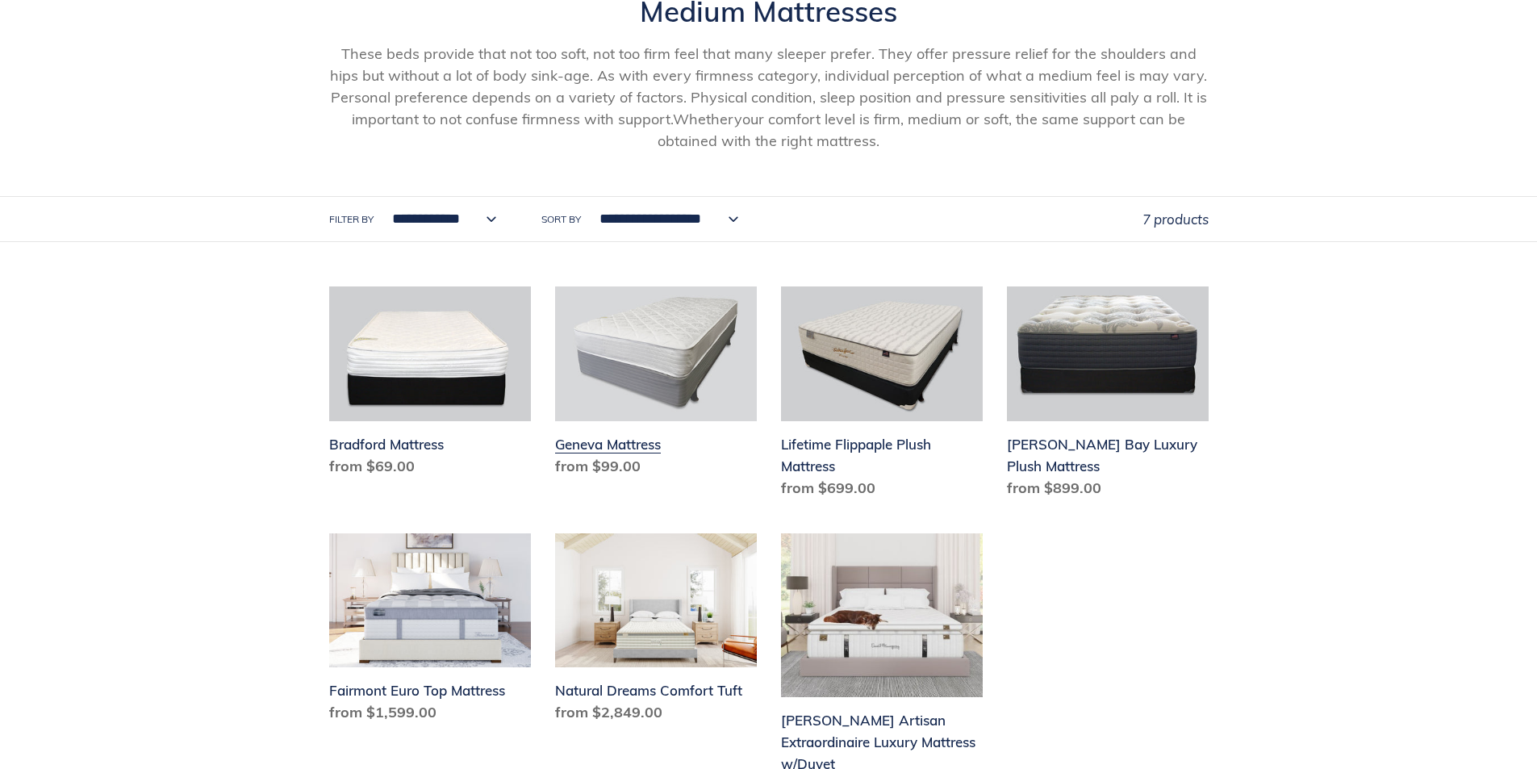 The width and height of the screenshot is (1537, 769). I want to click on a: Geneva Mattress, so click(656, 385).